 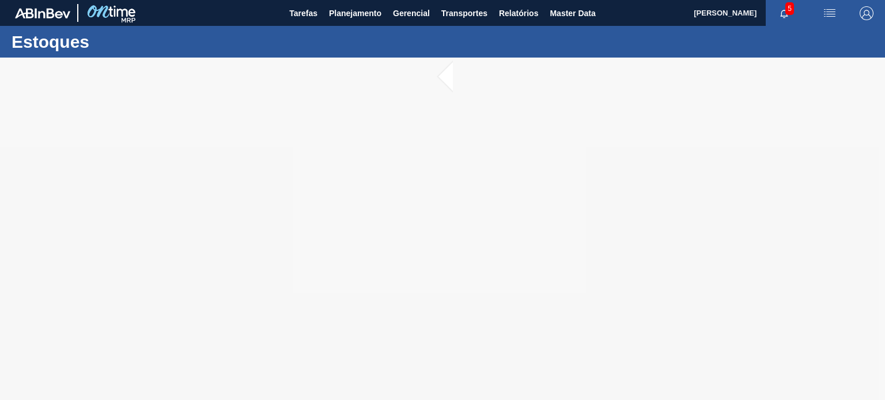 What do you see at coordinates (303, 13) in the screenshot?
I see `span: Tarefas` at bounding box center [303, 13].